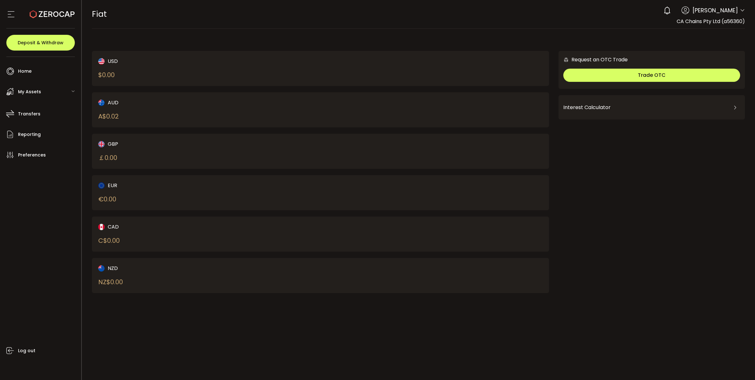  Describe the element at coordinates (101, 103) in the screenshot. I see `img: aud_portfolio.svg` at that location.